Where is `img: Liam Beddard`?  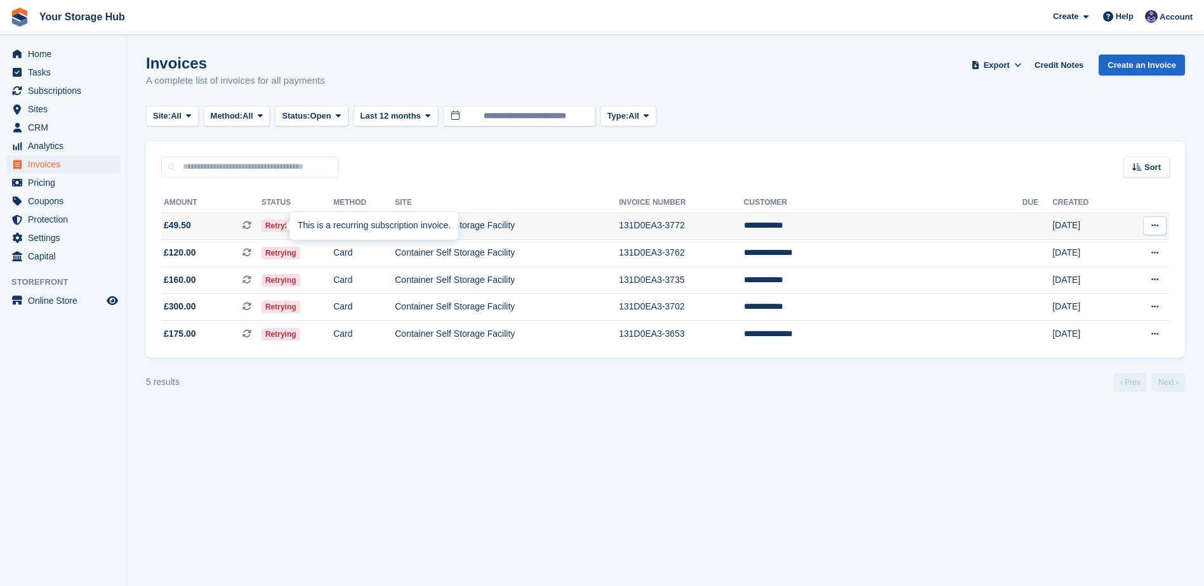 img: Liam Beddard is located at coordinates (1151, 16).